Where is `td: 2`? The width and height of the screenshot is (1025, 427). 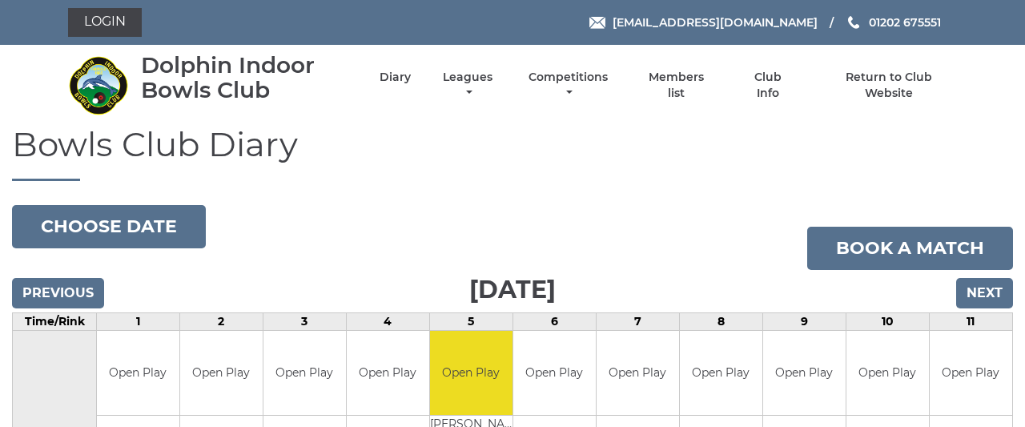 td: 2 is located at coordinates (221, 322).